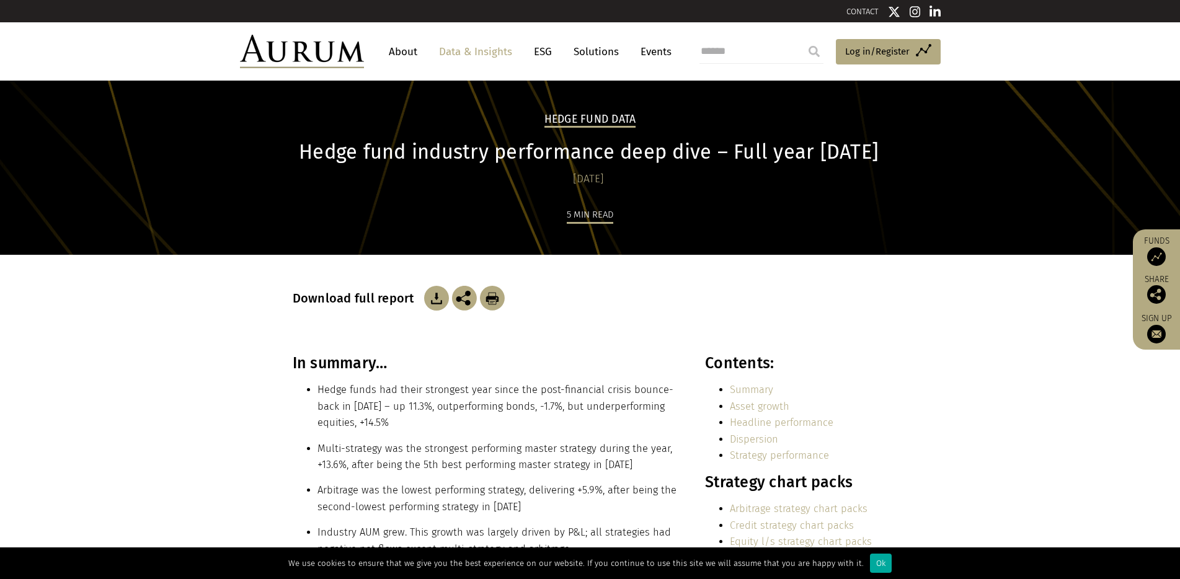 The height and width of the screenshot is (579, 1180). I want to click on a: Summary, so click(752, 390).